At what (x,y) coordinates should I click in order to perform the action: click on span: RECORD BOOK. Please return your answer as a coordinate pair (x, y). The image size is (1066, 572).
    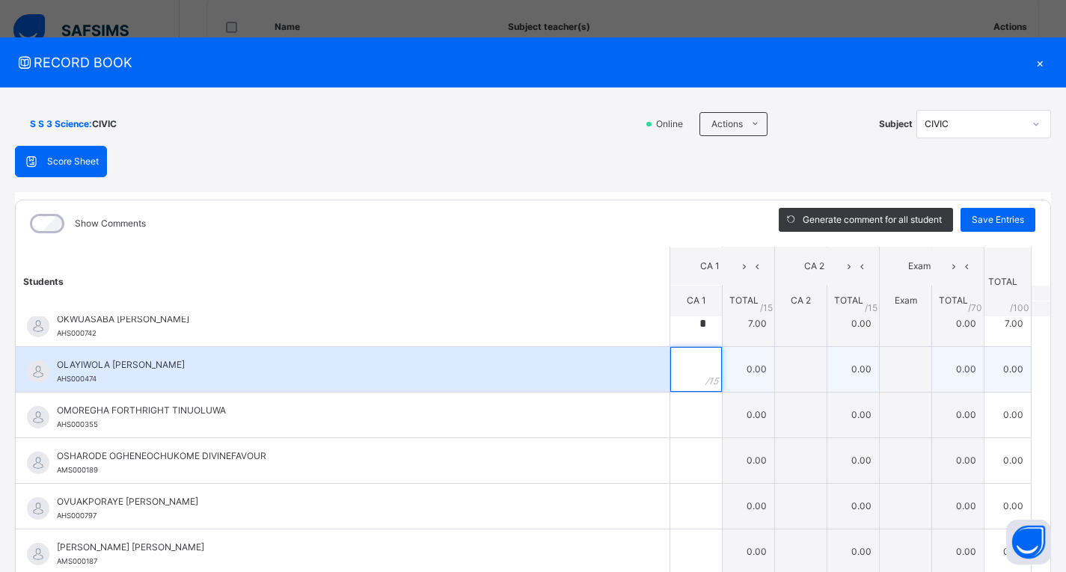
    Looking at the image, I should click on (522, 62).